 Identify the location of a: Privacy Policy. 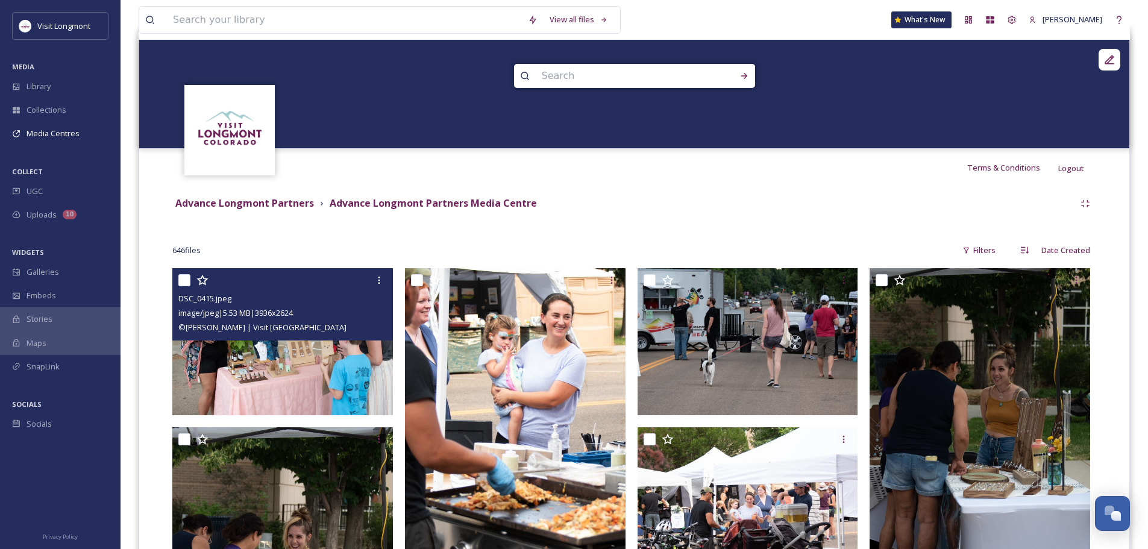
(60, 536).